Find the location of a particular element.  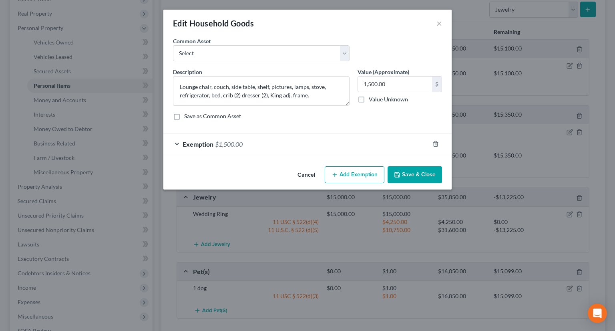

div: Edit Household Goods is located at coordinates (214, 23).